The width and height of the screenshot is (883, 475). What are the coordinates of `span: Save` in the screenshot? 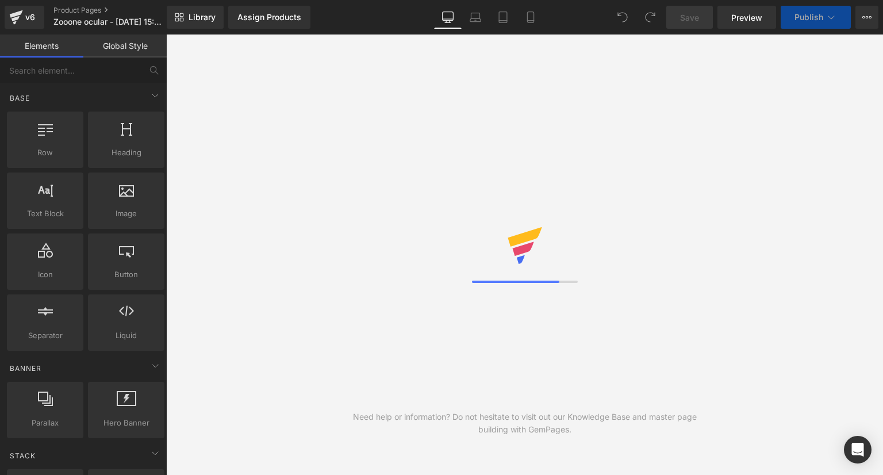 It's located at (689, 17).